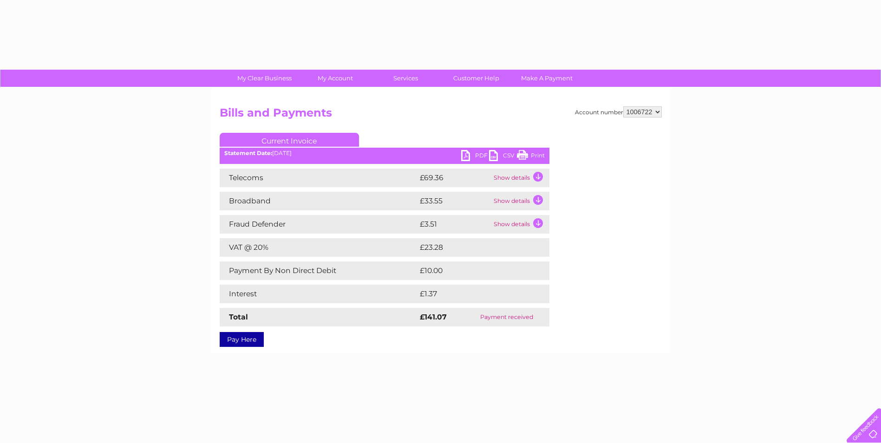  I want to click on strong: Total, so click(238, 317).